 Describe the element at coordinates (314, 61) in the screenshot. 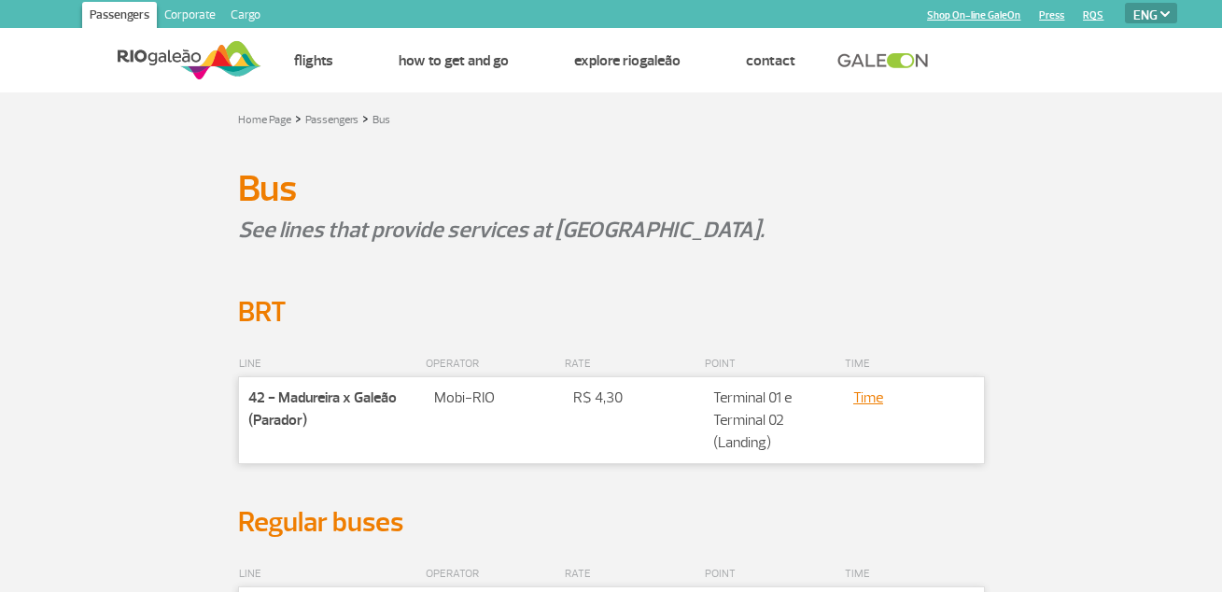

I see `a: Flights` at that location.